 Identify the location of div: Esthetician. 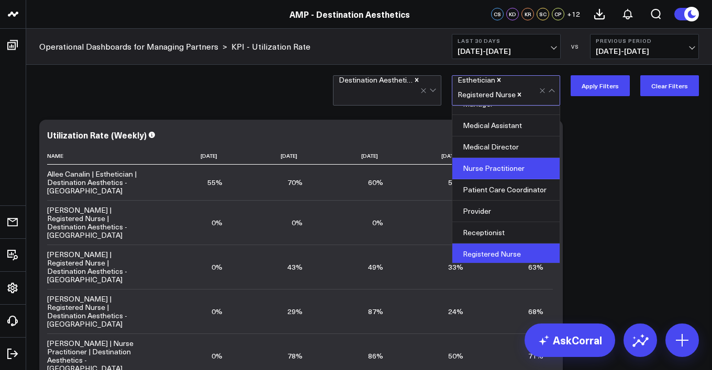
(476, 80).